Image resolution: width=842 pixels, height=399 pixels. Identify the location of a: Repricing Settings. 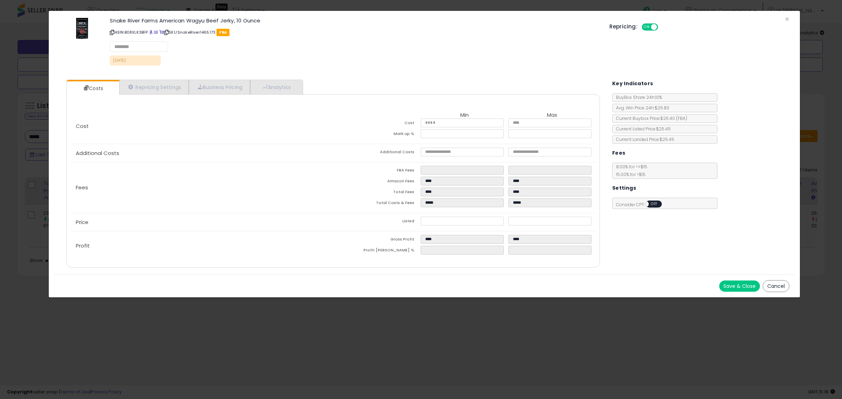
(154, 87).